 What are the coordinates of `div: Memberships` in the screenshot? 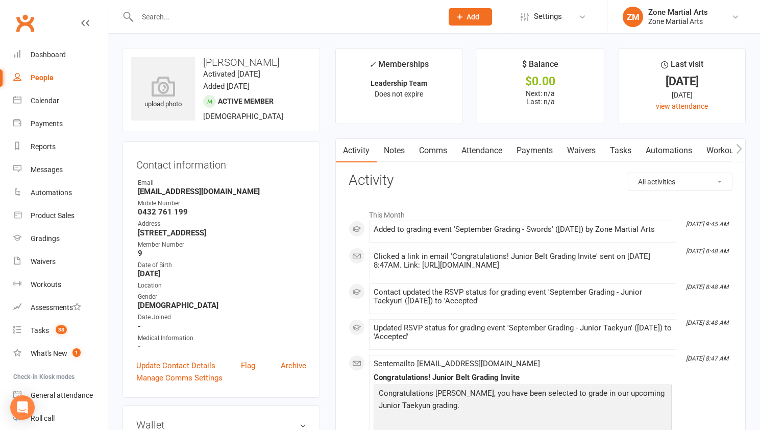 It's located at (399, 67).